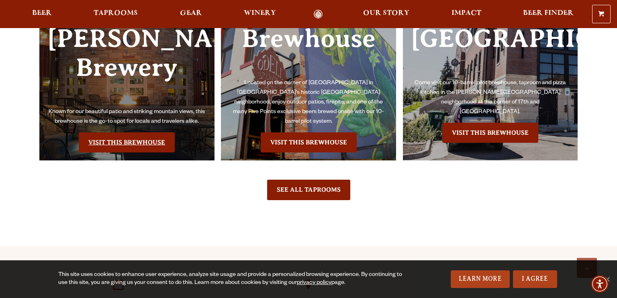 The height and width of the screenshot is (298, 617). I want to click on span: Impact, so click(466, 13).